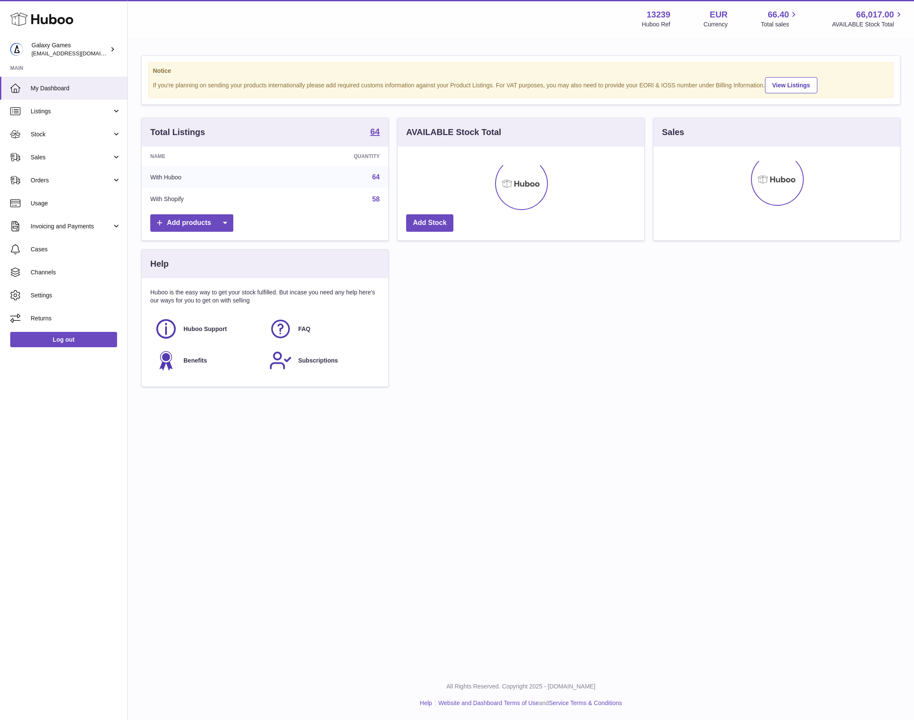  What do you see at coordinates (716, 24) in the screenshot?
I see `div: Currency` at bounding box center [716, 24].